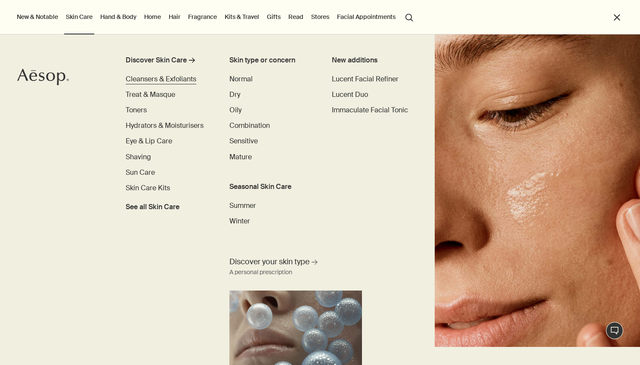 Image resolution: width=640 pixels, height=365 pixels. Describe the element at coordinates (365, 79) in the screenshot. I see `span: Lucent Facial Refiner` at that location.